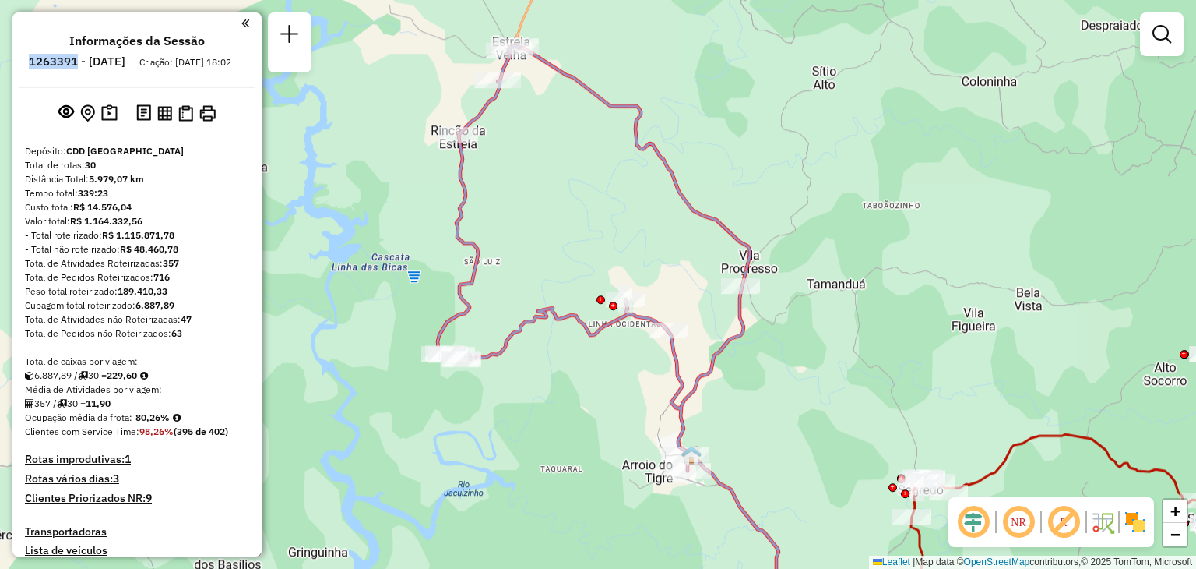 The width and height of the screenshot is (1196, 569). I want to click on div: Custo total:, so click(137, 207).